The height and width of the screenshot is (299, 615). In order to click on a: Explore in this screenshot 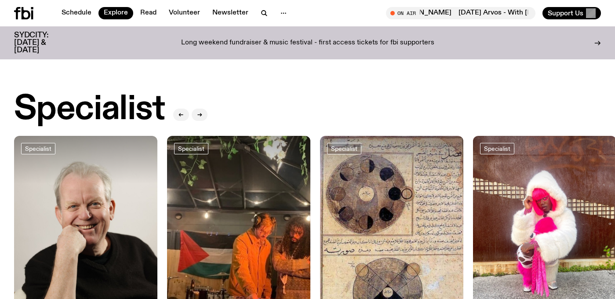, I will do `click(116, 13)`.